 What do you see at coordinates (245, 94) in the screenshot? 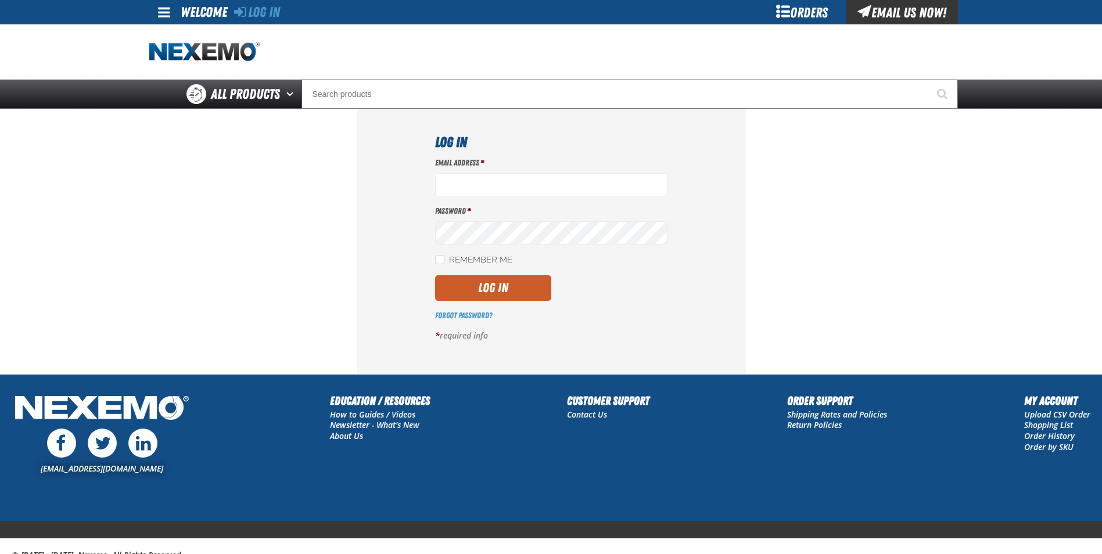
I see `span: All Products` at bounding box center [245, 94].